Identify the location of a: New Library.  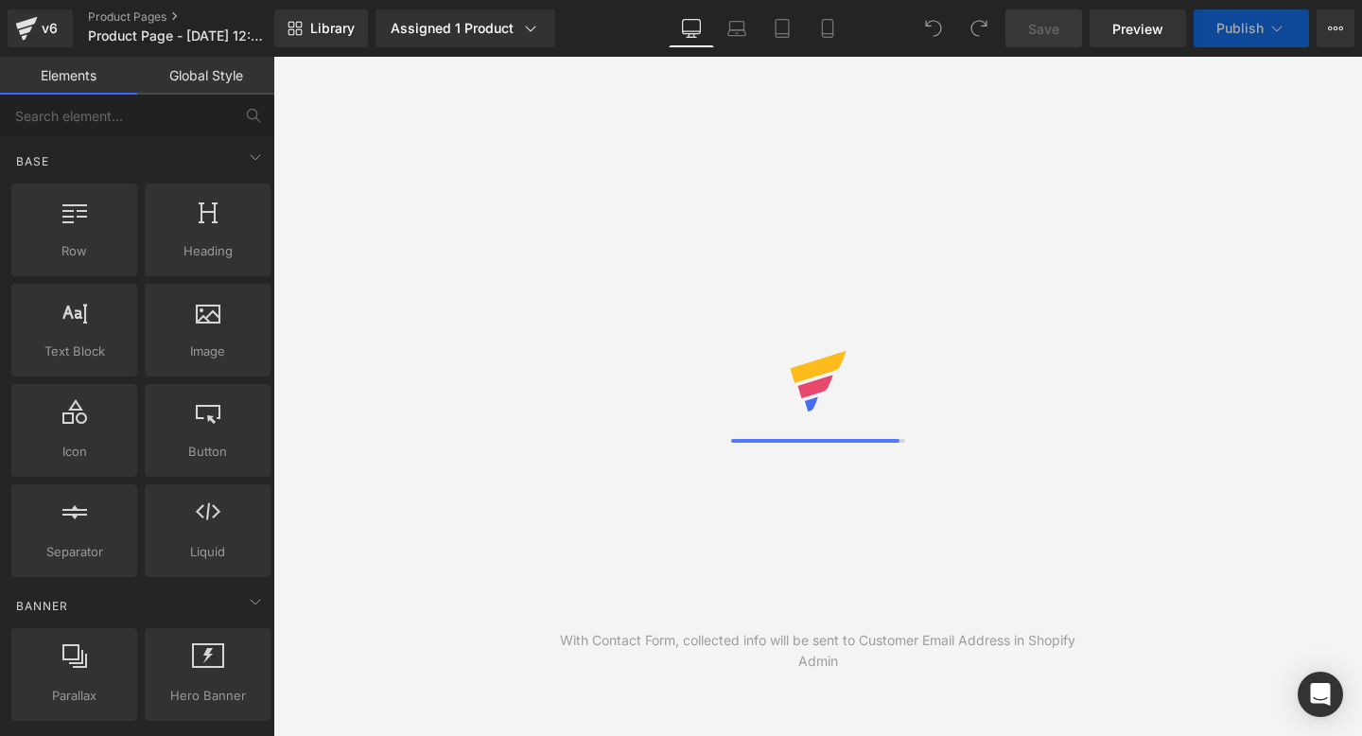
(321, 28).